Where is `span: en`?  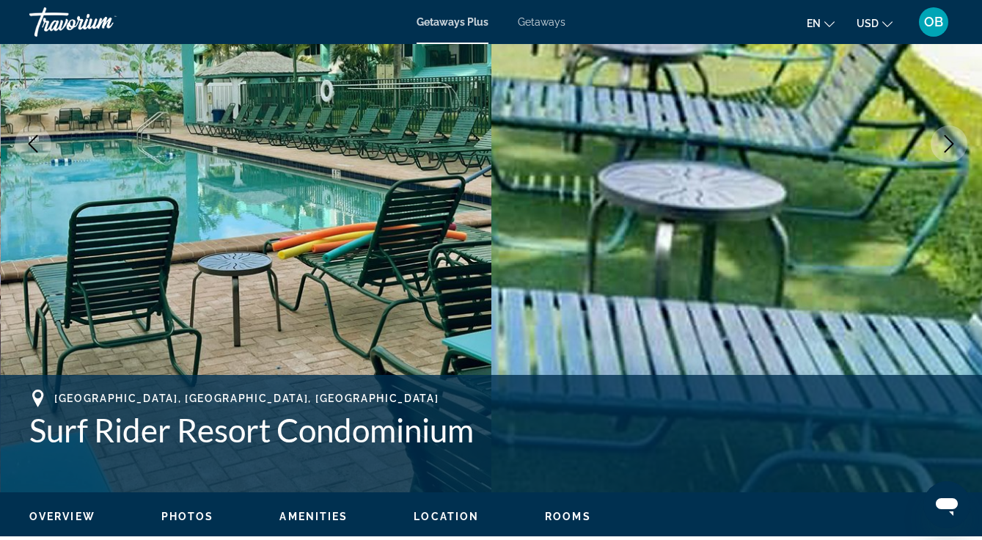 span: en is located at coordinates (813, 23).